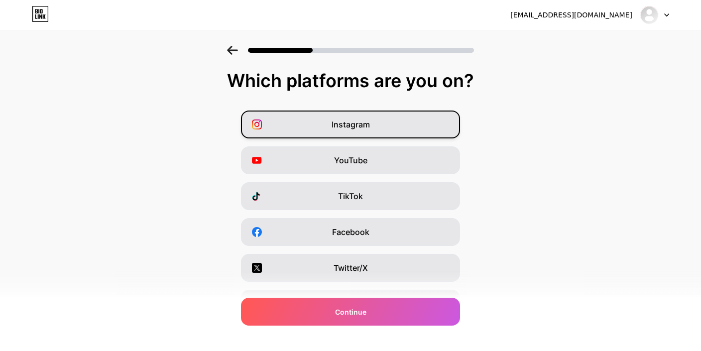 The height and width of the screenshot is (351, 701). Describe the element at coordinates (350, 311) in the screenshot. I see `span: Continue` at that location.